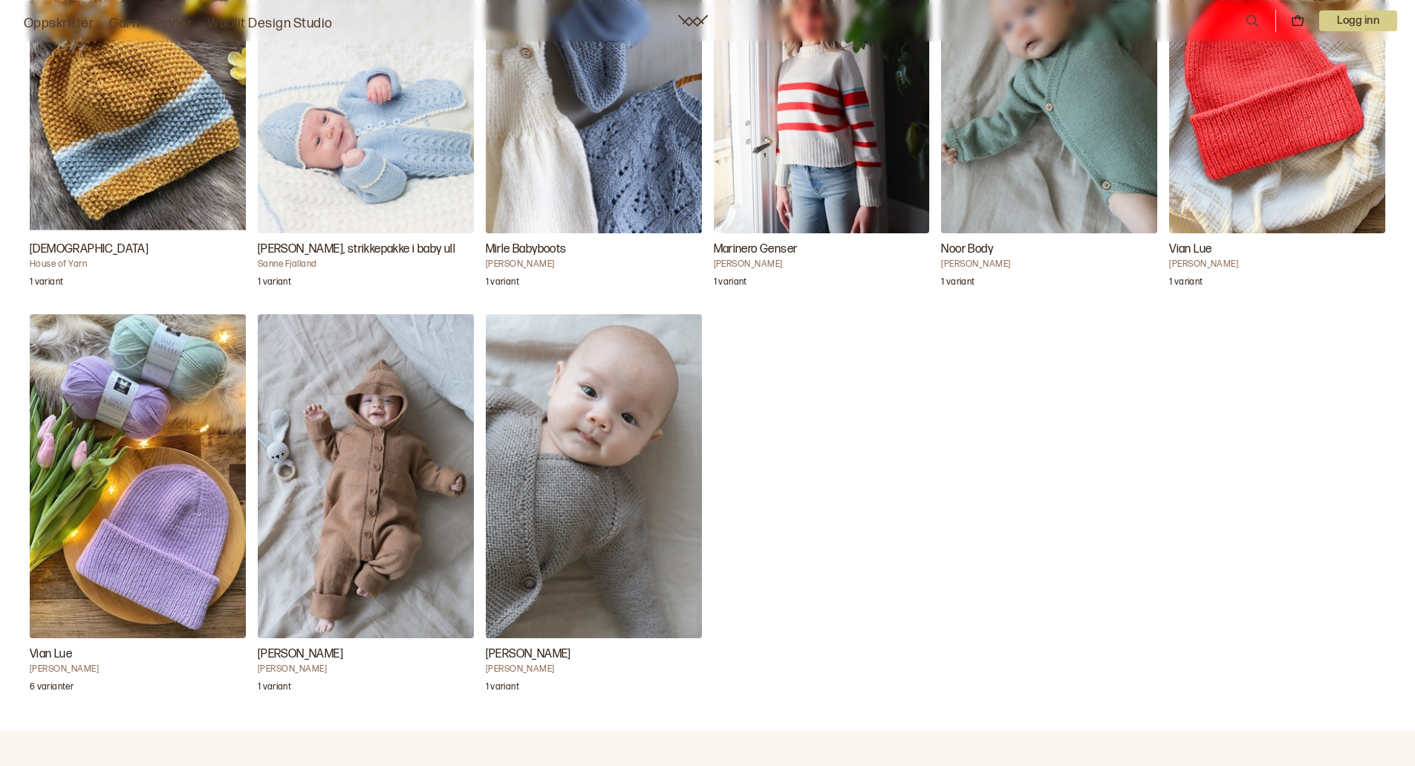 The height and width of the screenshot is (766, 1415). I want to click on button: User dropdown, so click(1358, 21).